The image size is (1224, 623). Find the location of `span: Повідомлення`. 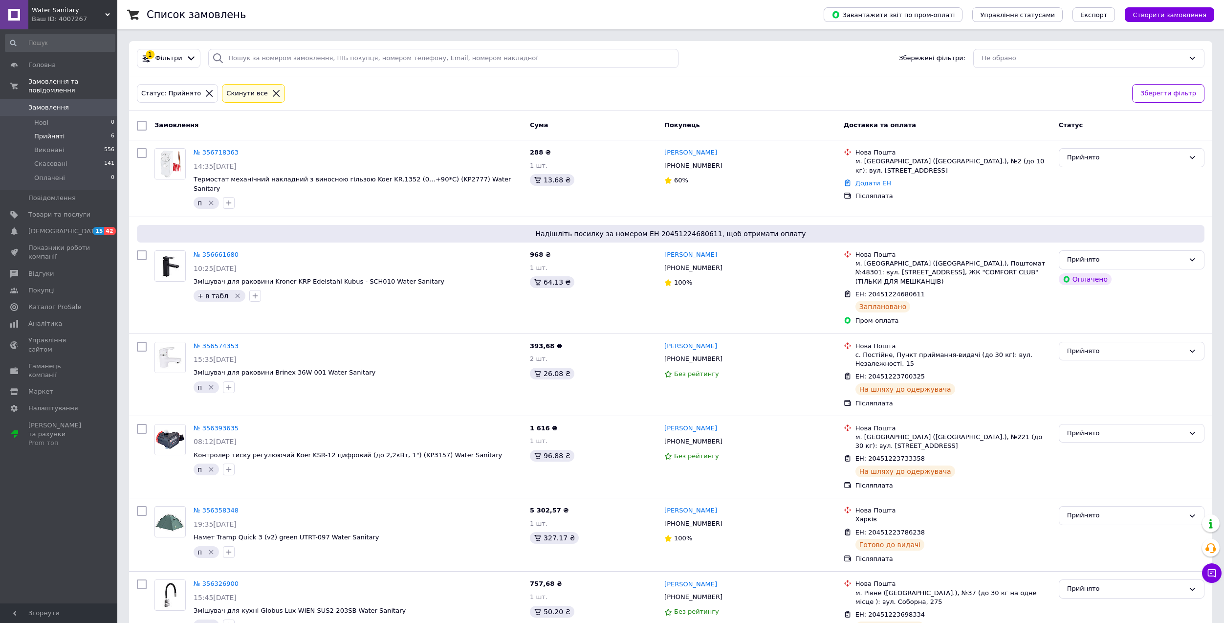

span: Повідомлення is located at coordinates (52, 198).